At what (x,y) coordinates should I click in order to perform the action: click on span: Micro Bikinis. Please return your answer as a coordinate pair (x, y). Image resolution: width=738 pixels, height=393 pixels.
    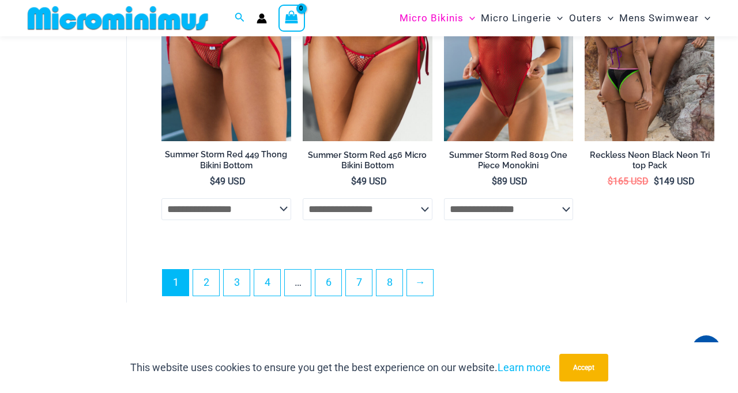
    Looking at the image, I should click on (431, 18).